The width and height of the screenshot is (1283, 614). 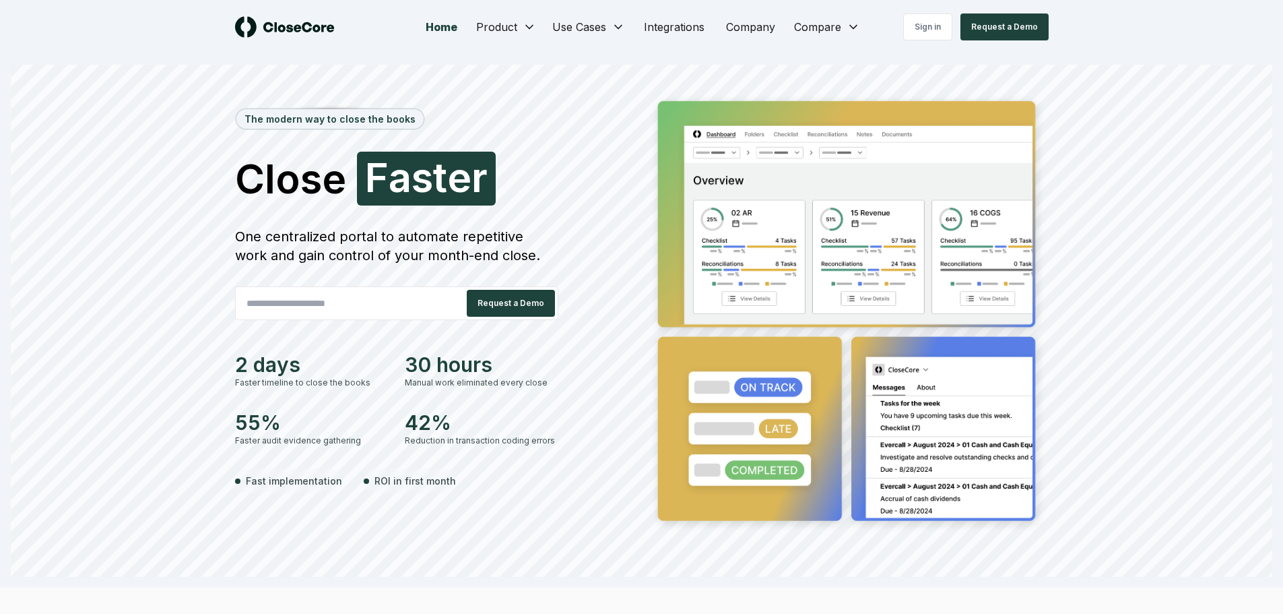 What do you see at coordinates (312, 441) in the screenshot?
I see `div: Faster audit evidence gathering` at bounding box center [312, 441].